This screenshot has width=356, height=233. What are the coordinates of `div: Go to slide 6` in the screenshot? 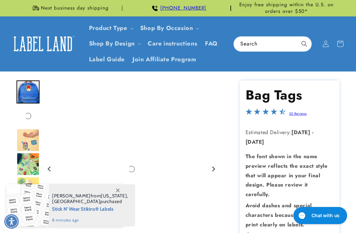 It's located at (28, 188).